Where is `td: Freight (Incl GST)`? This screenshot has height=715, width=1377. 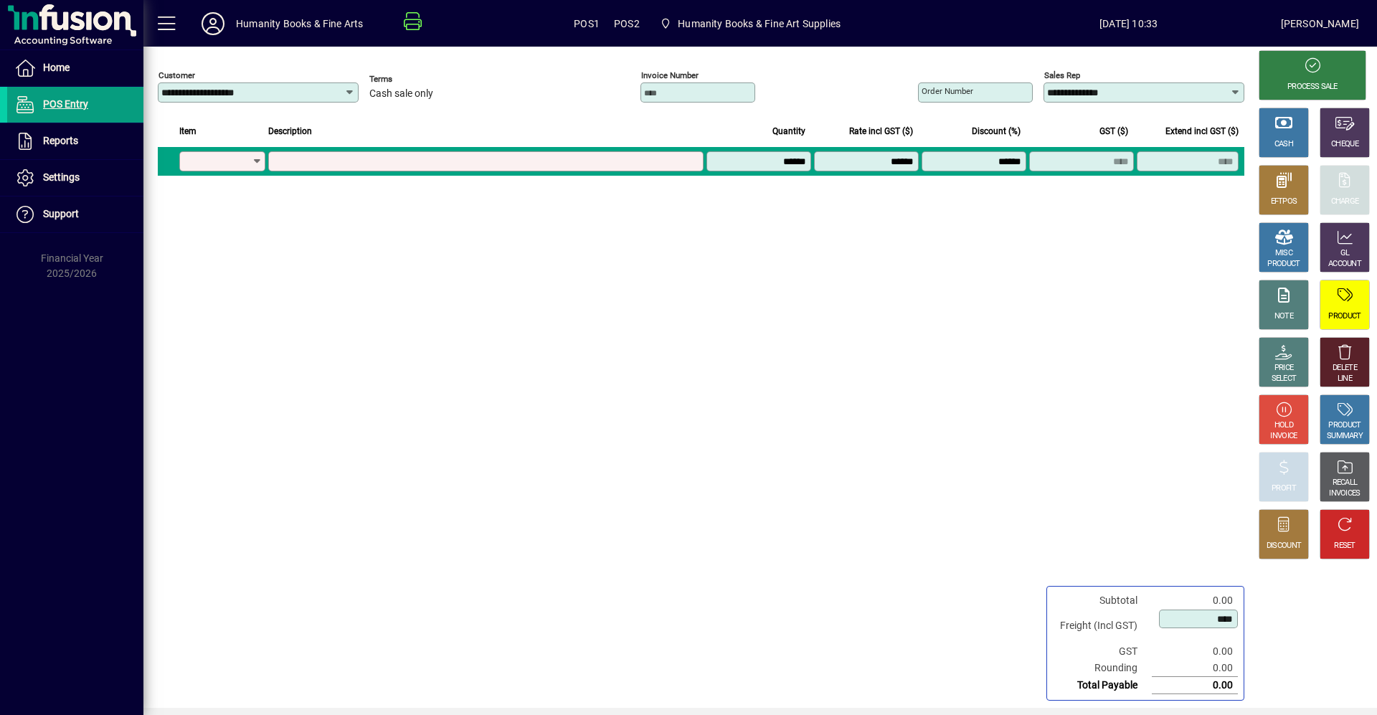 td: Freight (Incl GST) is located at coordinates (1103, 626).